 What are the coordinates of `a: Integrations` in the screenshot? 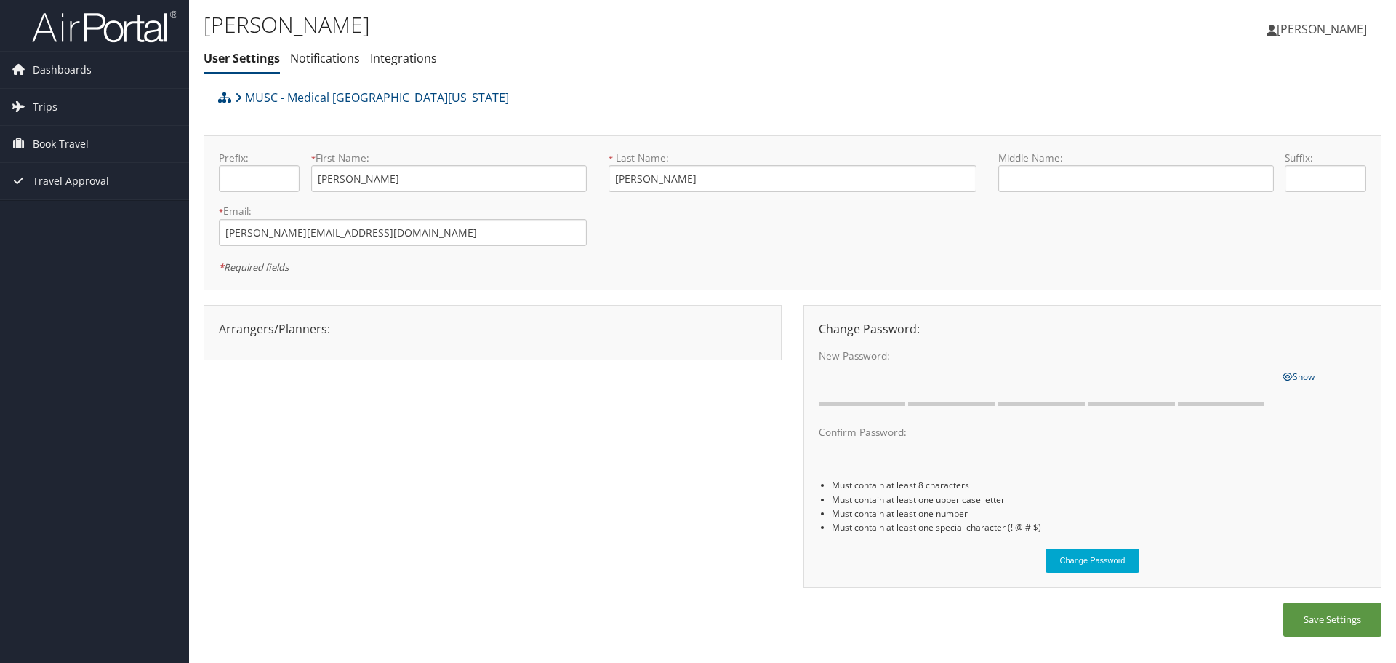 It's located at (404, 58).